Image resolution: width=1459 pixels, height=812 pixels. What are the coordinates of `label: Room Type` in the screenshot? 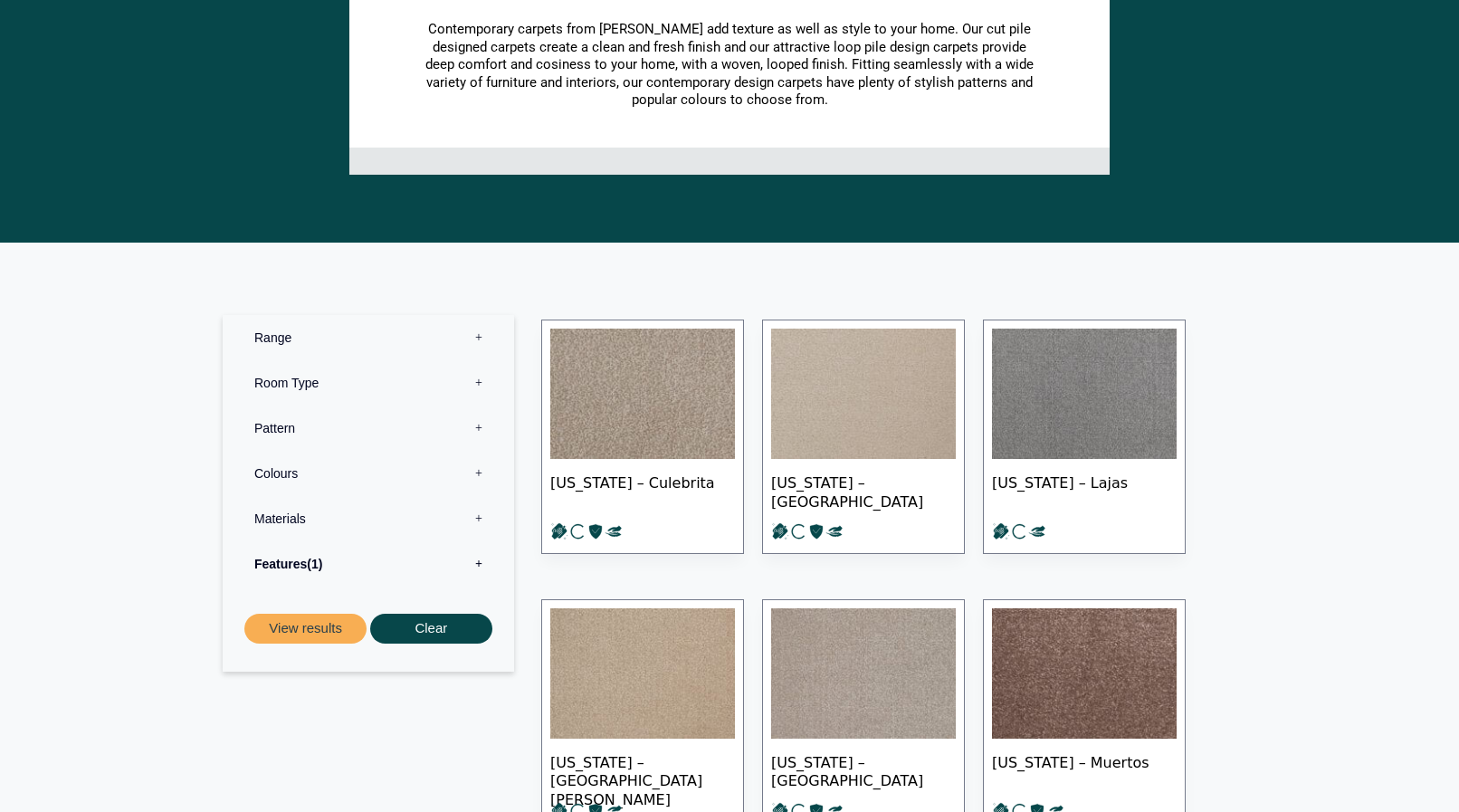 It's located at (368, 383).